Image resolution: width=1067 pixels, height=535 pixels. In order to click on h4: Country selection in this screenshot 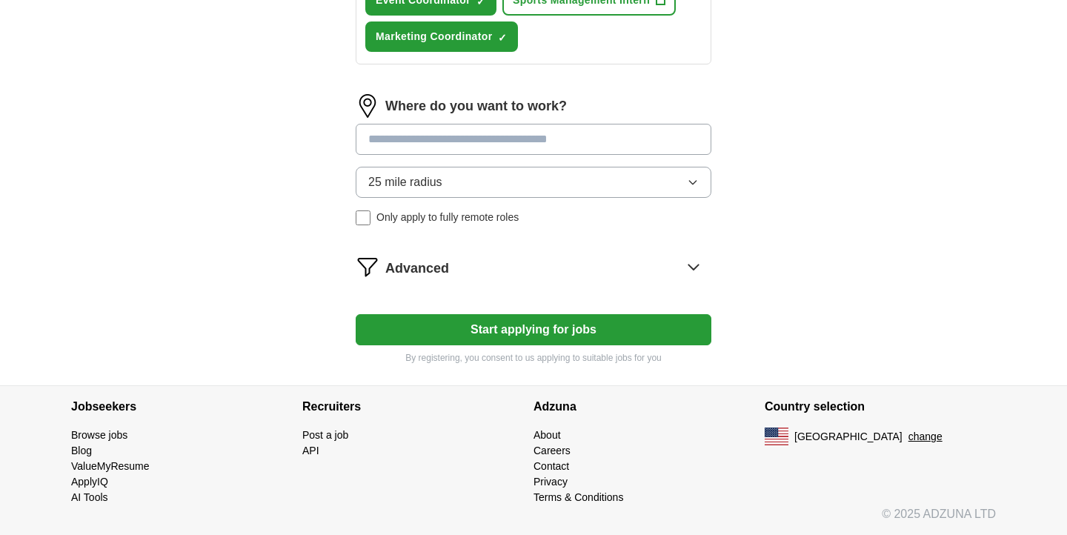, I will do `click(881, 407)`.